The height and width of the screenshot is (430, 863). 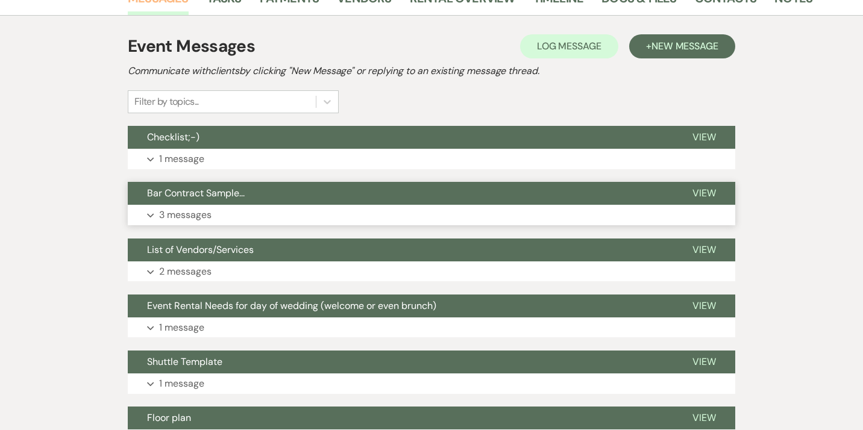 I want to click on p: 2 messages, so click(x=185, y=272).